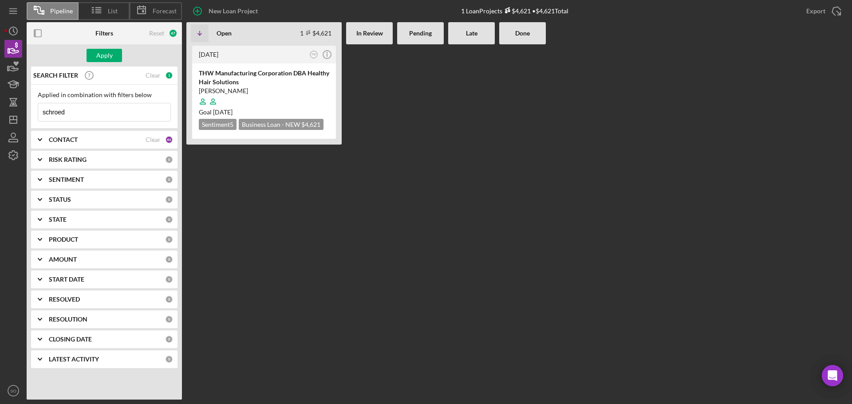  Describe the element at coordinates (66, 180) in the screenshot. I see `b: SENTIMENT` at that location.